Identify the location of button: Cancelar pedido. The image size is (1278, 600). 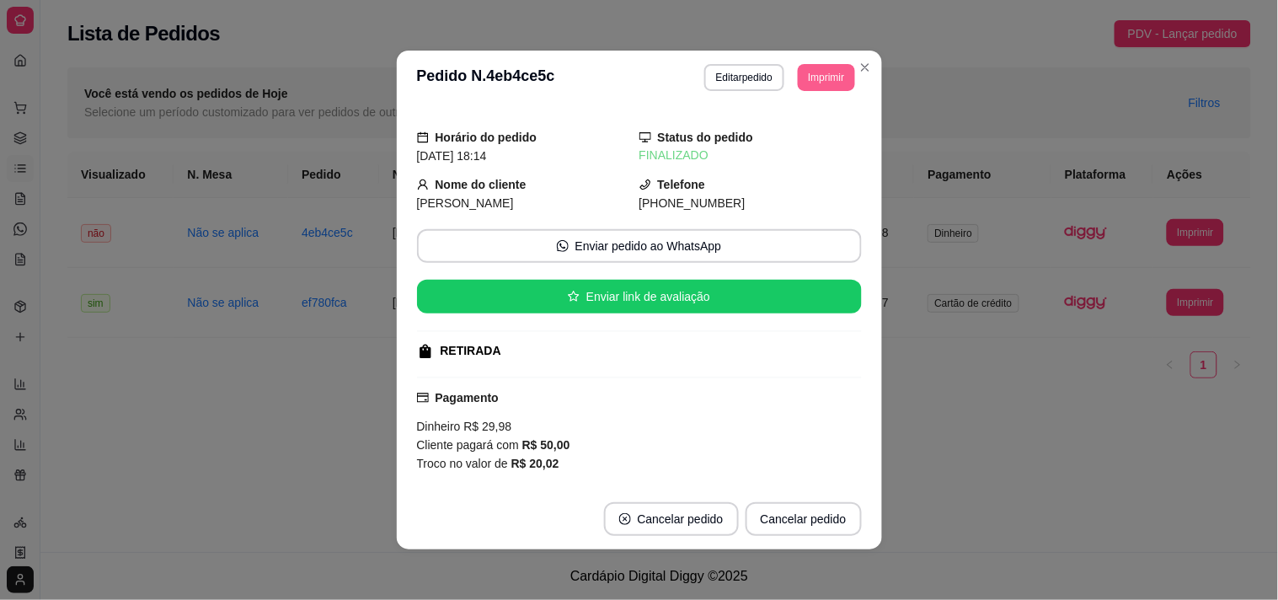
(804, 519).